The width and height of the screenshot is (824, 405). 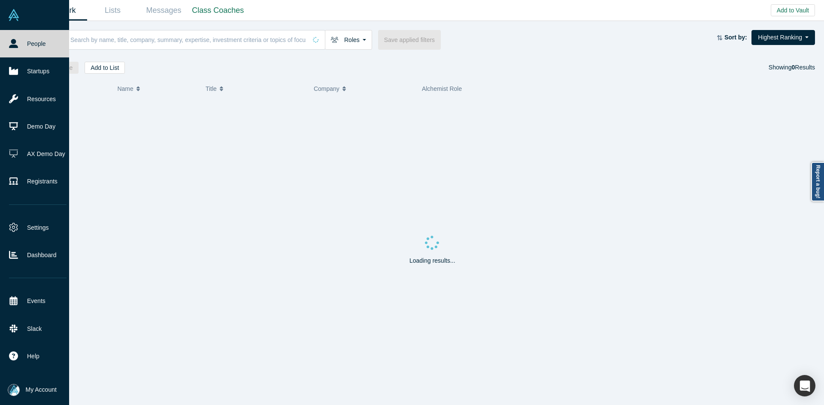 What do you see at coordinates (793, 67) in the screenshot?
I see `strong: 0` at bounding box center [793, 67].